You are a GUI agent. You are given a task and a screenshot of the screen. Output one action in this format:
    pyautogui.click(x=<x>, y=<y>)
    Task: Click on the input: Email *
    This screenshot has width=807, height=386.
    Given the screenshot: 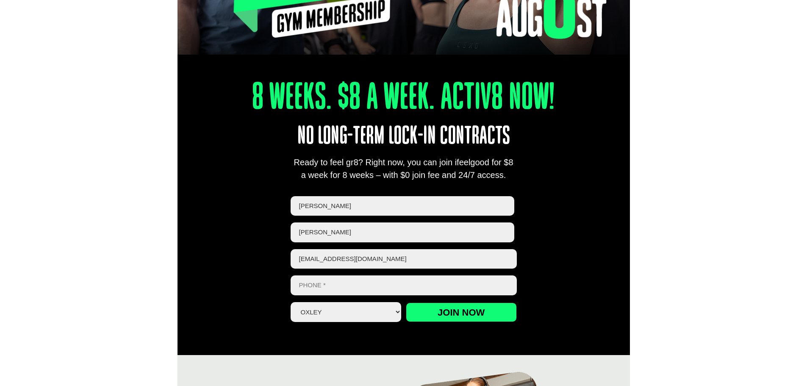 What is the action you would take?
    pyautogui.click(x=404, y=259)
    